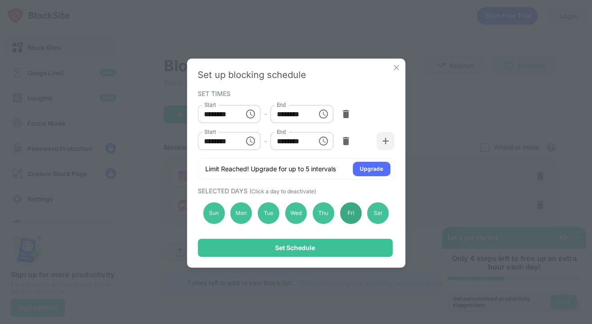 Image resolution: width=592 pixels, height=324 pixels. Describe the element at coordinates (324, 141) in the screenshot. I see `button: Choose time, selected time is 11:50 PM` at that location.